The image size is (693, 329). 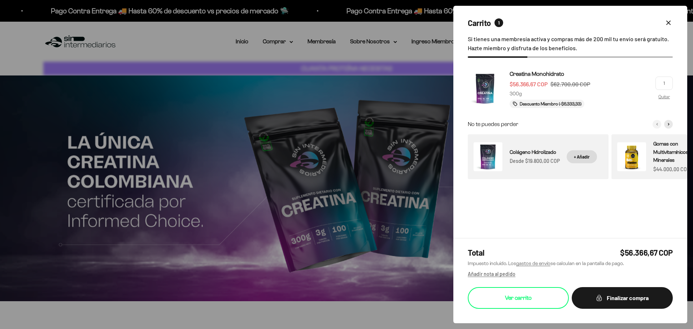 What do you see at coordinates (582, 157) in the screenshot?
I see `div: + Añadir` at bounding box center [582, 157].